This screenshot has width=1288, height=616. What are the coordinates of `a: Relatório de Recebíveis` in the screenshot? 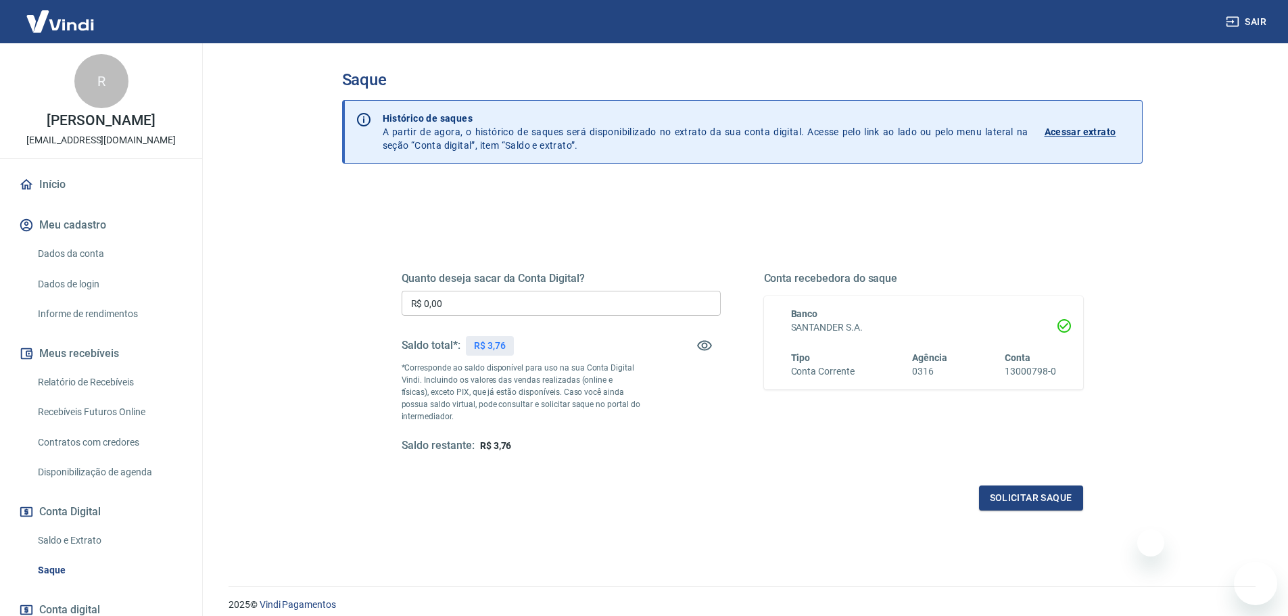 It's located at (109, 382).